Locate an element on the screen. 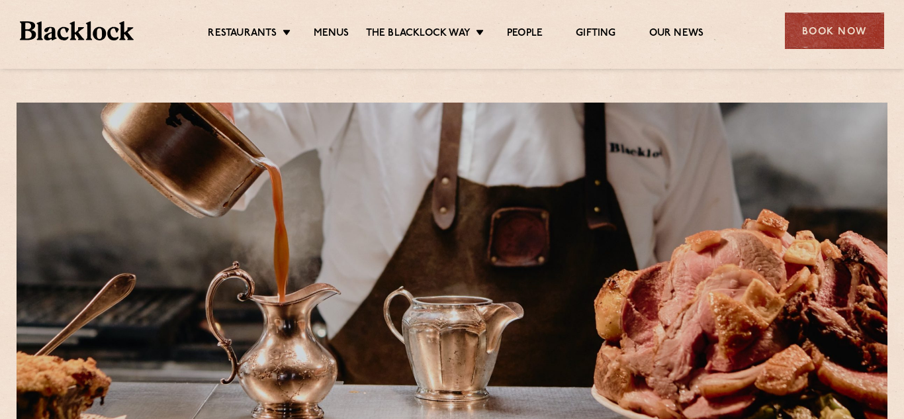 The width and height of the screenshot is (904, 419). a: The Blacklock Way is located at coordinates (418, 34).